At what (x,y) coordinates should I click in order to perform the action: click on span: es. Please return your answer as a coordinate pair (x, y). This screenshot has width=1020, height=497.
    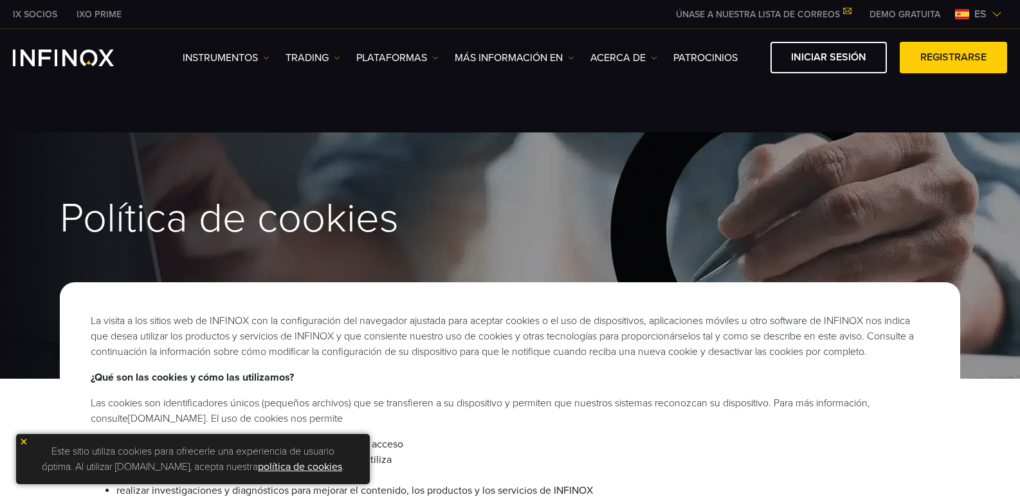
    Looking at the image, I should click on (980, 14).